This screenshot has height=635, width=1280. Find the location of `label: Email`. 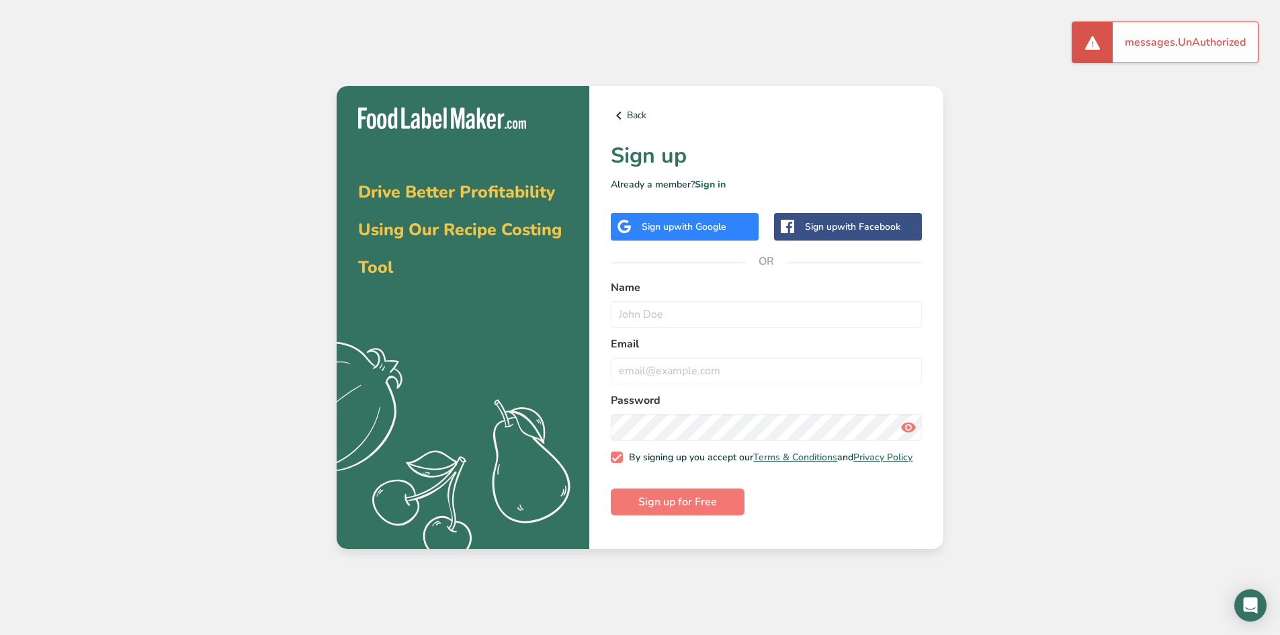

label: Email is located at coordinates (766, 344).